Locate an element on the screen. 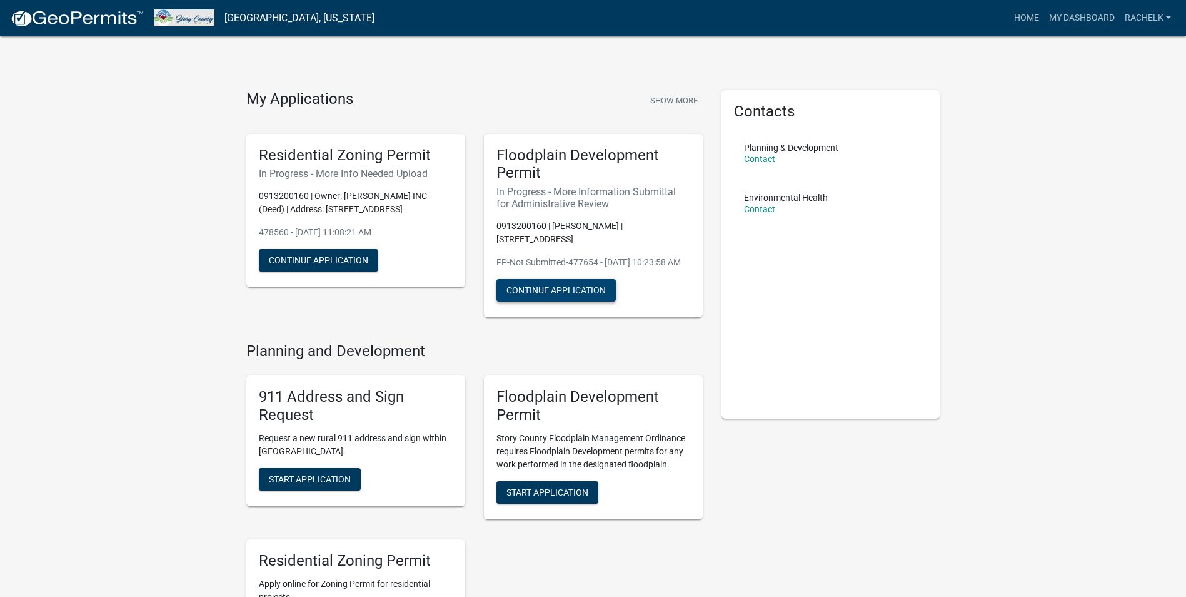 The image size is (1186, 597). button: Show More is located at coordinates (674, 100).